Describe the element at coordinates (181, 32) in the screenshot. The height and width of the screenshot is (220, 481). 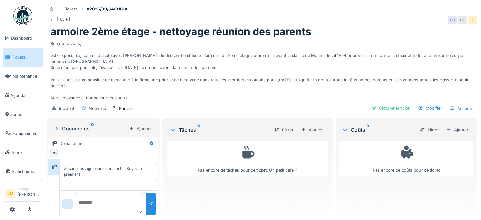
I see `h1: armoire 2ème étage - nettoyage réunion des parents` at that location.